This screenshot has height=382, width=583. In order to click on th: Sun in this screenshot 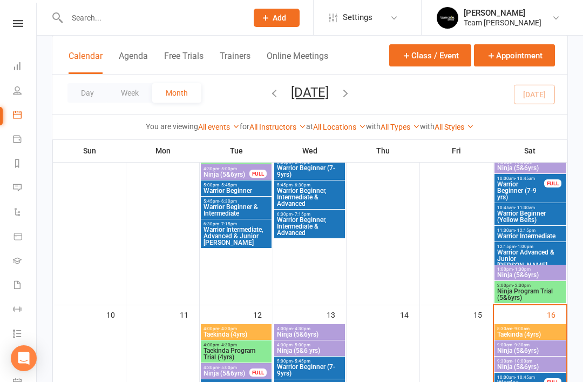, I will do `click(90, 151)`.